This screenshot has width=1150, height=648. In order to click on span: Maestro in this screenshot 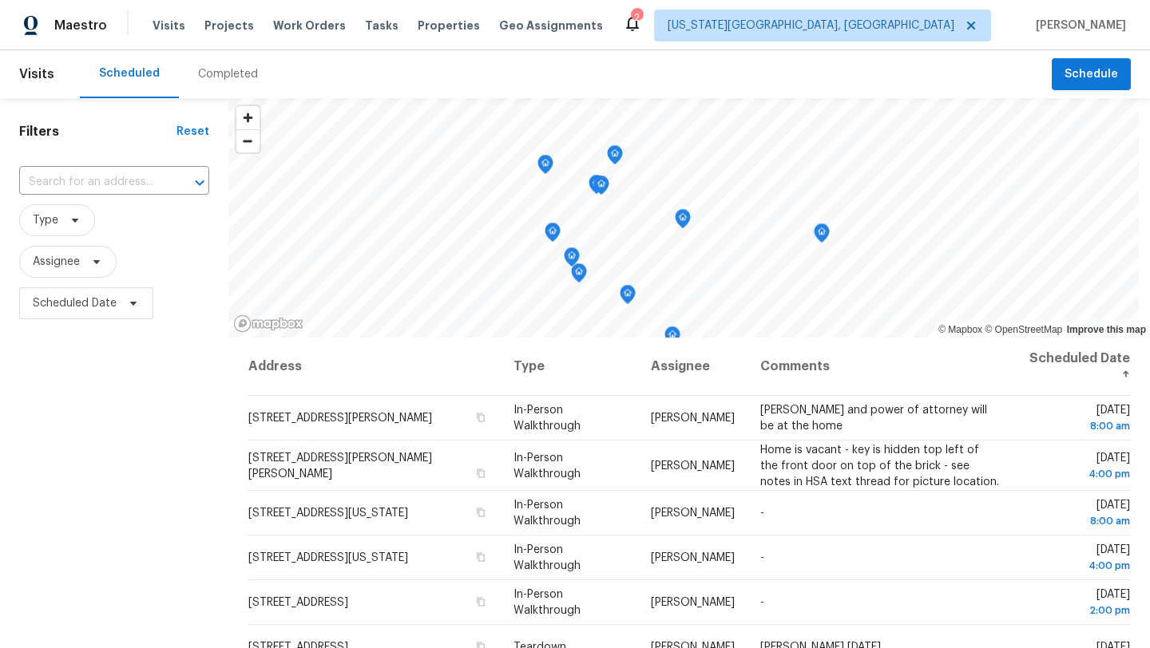, I will do `click(81, 26)`.